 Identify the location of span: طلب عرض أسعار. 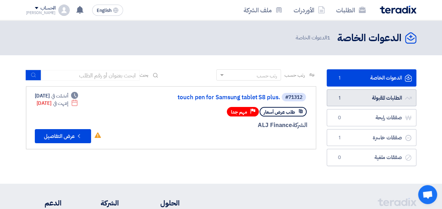
(279, 112).